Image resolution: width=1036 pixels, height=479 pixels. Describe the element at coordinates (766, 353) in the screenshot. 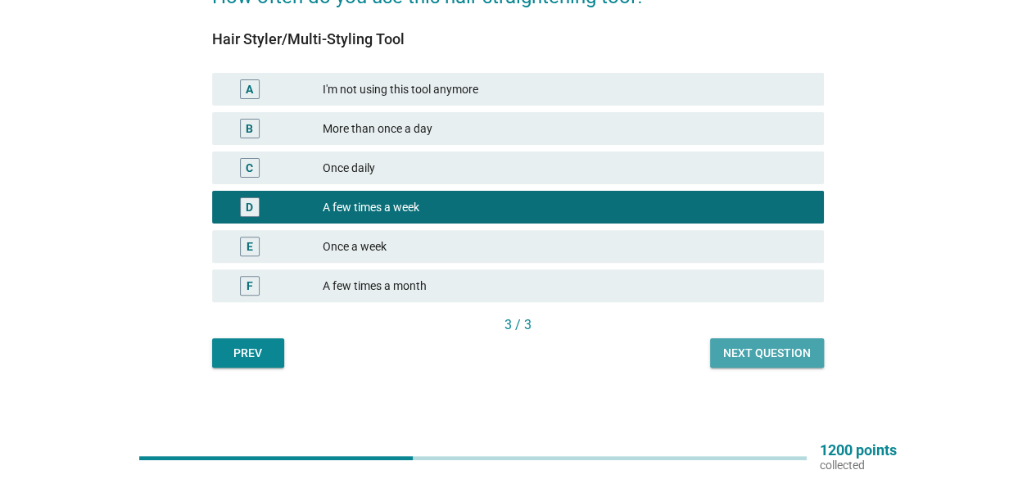

I see `button: Next question` at that location.